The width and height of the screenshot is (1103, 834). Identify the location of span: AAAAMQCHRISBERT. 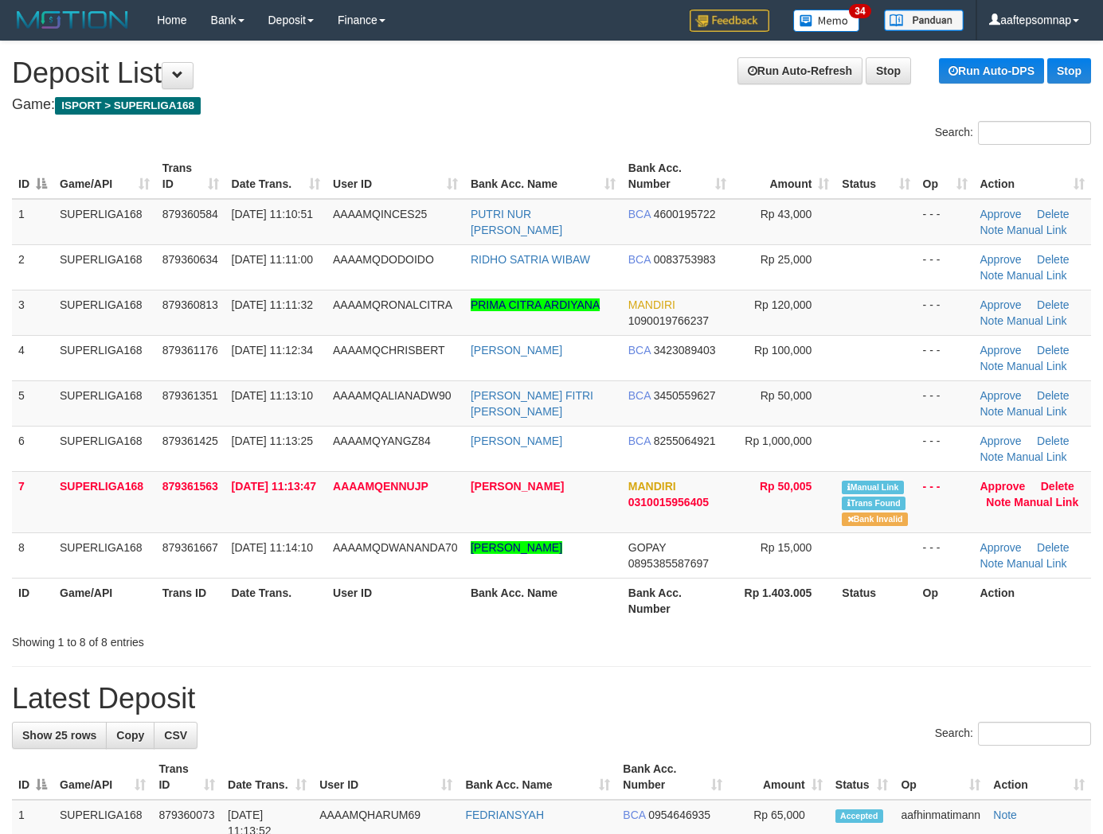
(389, 350).